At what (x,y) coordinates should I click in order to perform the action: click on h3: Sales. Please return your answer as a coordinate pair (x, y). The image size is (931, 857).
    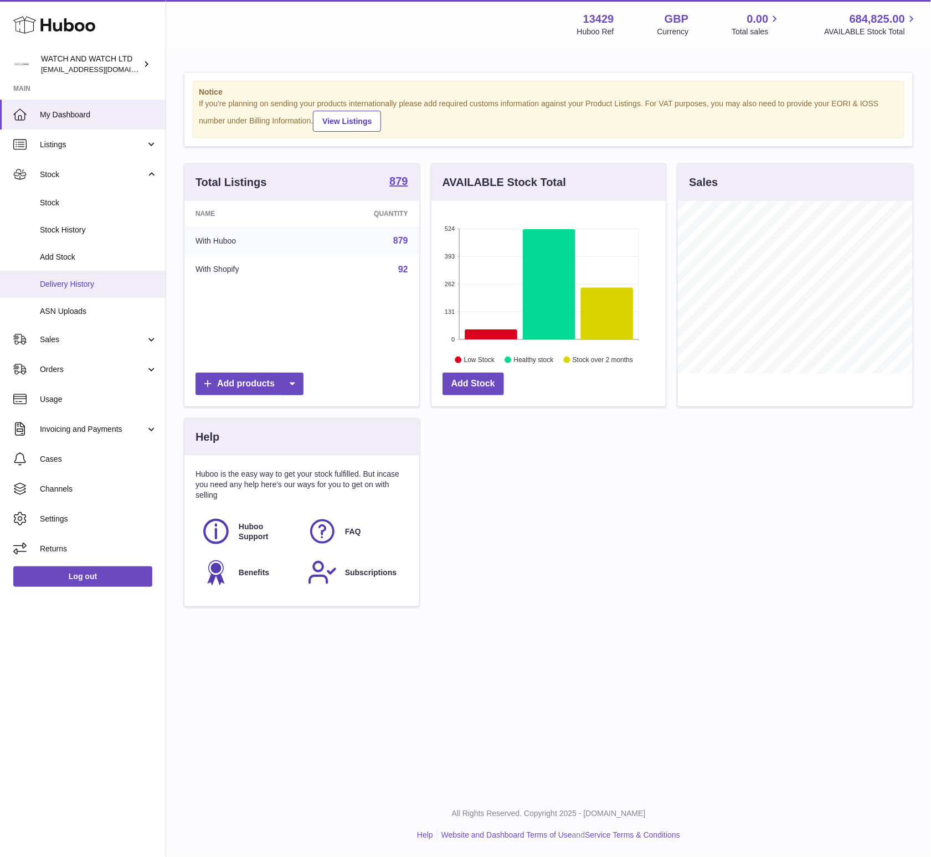
    Looking at the image, I should click on (703, 182).